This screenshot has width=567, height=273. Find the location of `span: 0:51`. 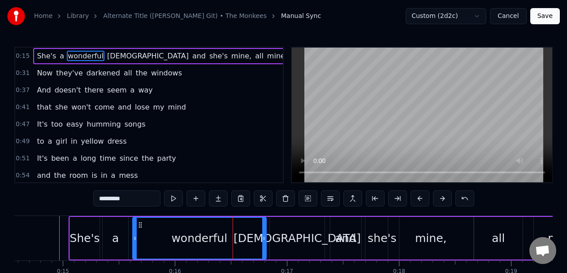

span: 0:51 is located at coordinates (22, 158).